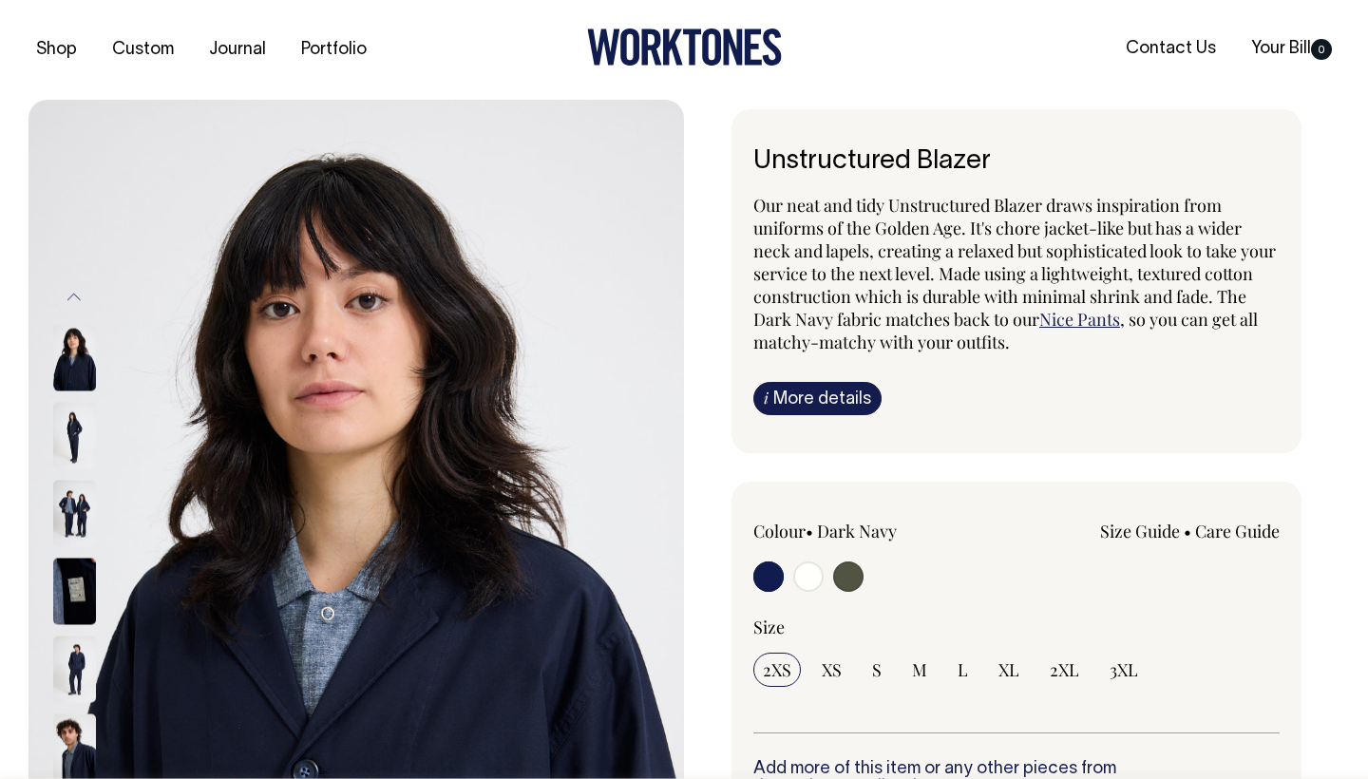  I want to click on input: S, so click(877, 670).